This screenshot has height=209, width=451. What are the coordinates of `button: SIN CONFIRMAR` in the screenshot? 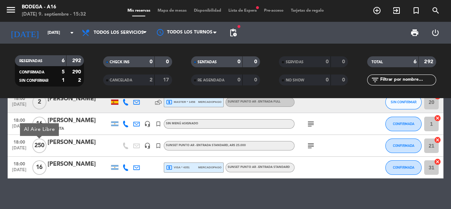 It's located at (403, 102).